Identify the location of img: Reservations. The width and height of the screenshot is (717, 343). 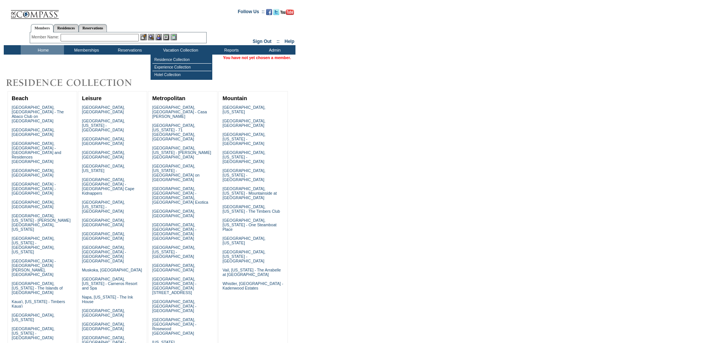
(166, 37).